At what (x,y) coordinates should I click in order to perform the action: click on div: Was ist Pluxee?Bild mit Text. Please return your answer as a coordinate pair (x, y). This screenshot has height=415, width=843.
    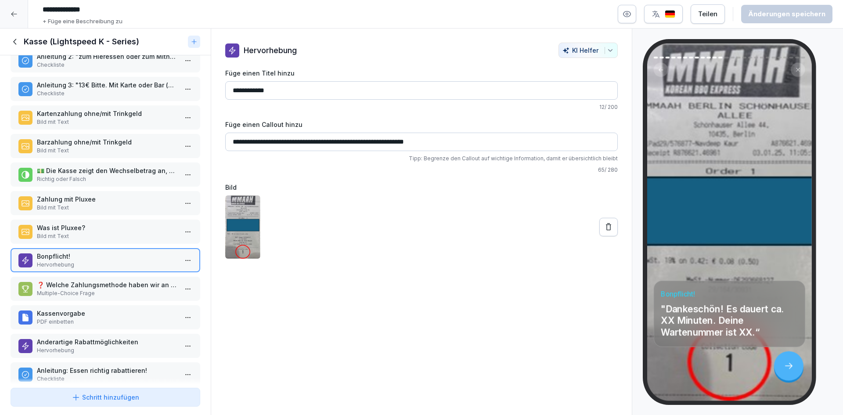
    Looking at the image, I should click on (105, 231).